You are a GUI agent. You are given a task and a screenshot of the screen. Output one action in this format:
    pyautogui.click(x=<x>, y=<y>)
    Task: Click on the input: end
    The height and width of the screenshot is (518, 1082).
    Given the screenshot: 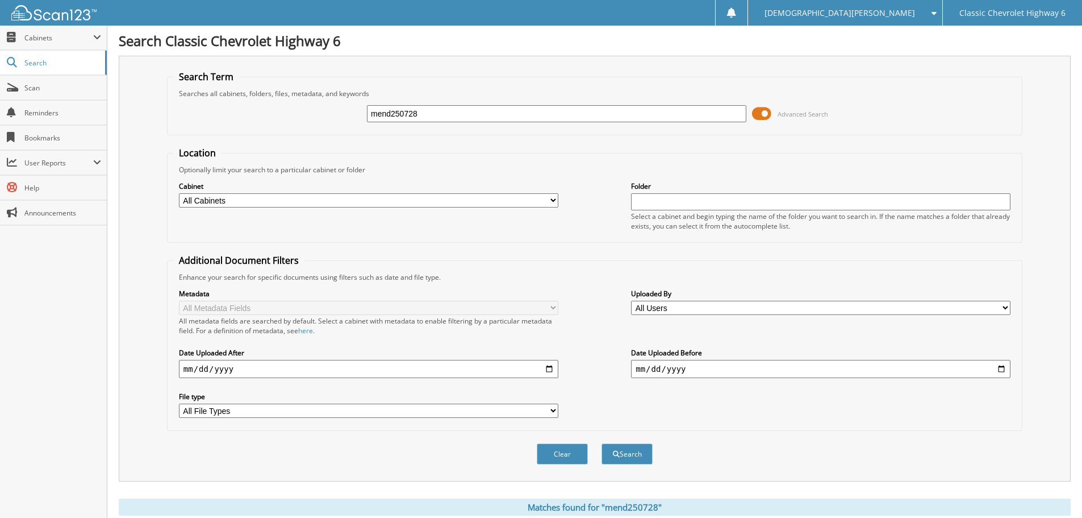 What is the action you would take?
    pyautogui.click(x=821, y=369)
    